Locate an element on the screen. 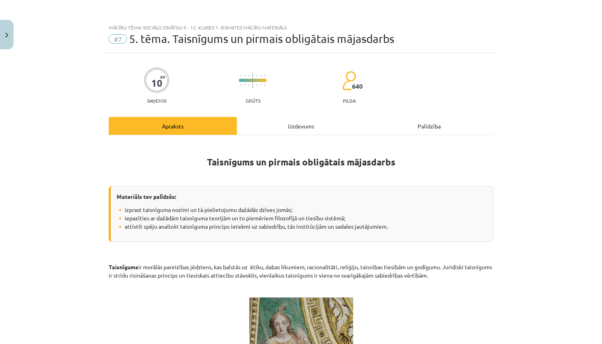 This screenshot has height=344, width=602. span: 5. tēma. Taisnīgums un pirmais obligātais mājasdarbs is located at coordinates (262, 39).